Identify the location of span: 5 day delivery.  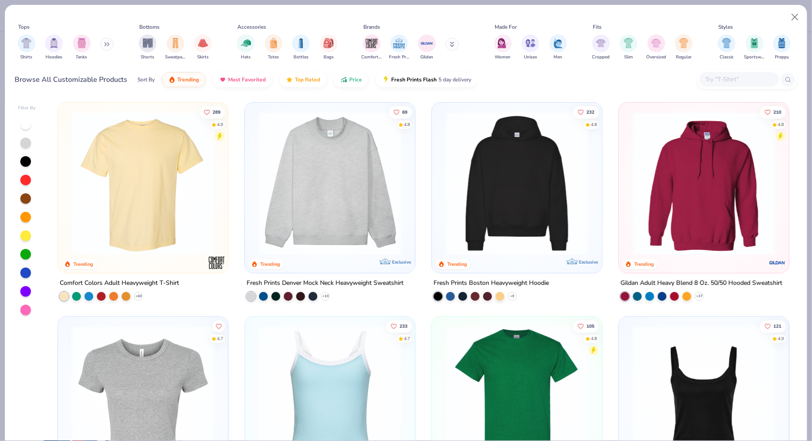
(455, 80).